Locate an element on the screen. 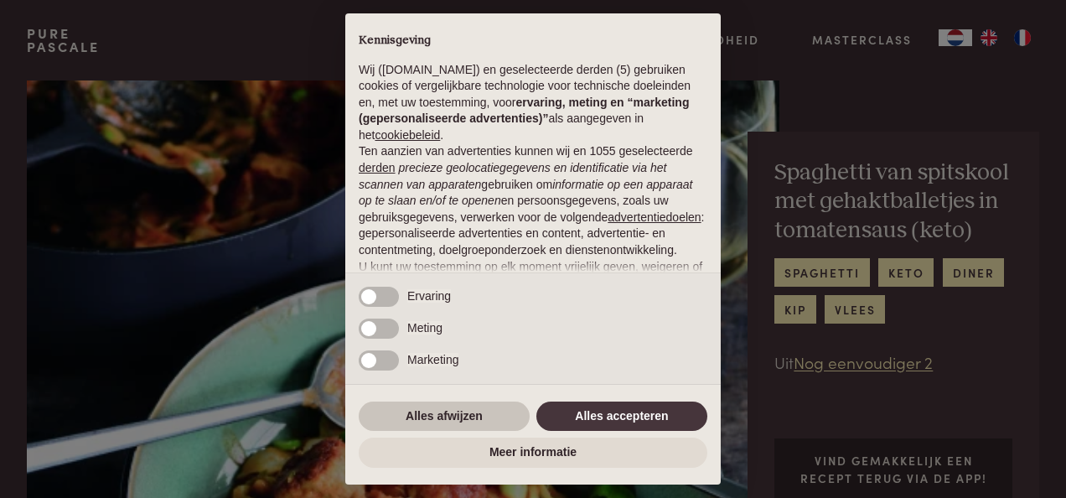 The image size is (1066, 498). strong: ervaring, meting en “marketing (gepersonaliseerde advertenties)” is located at coordinates (524, 111).